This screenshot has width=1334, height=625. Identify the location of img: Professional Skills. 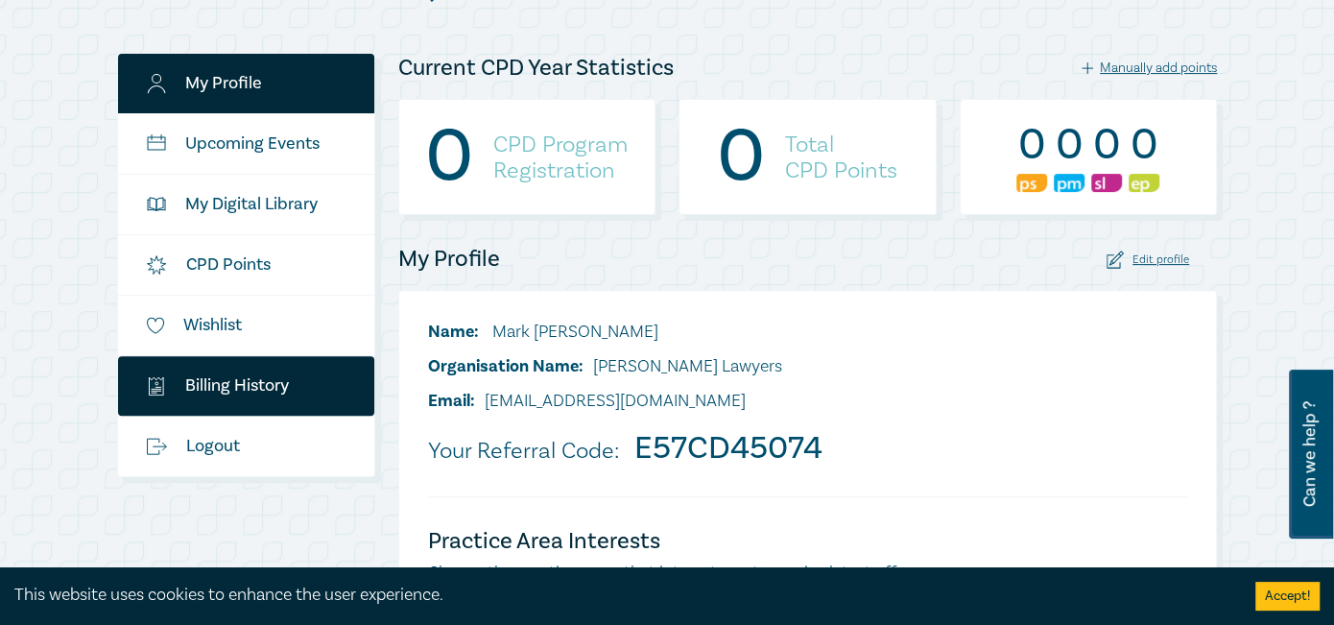
(1032, 182).